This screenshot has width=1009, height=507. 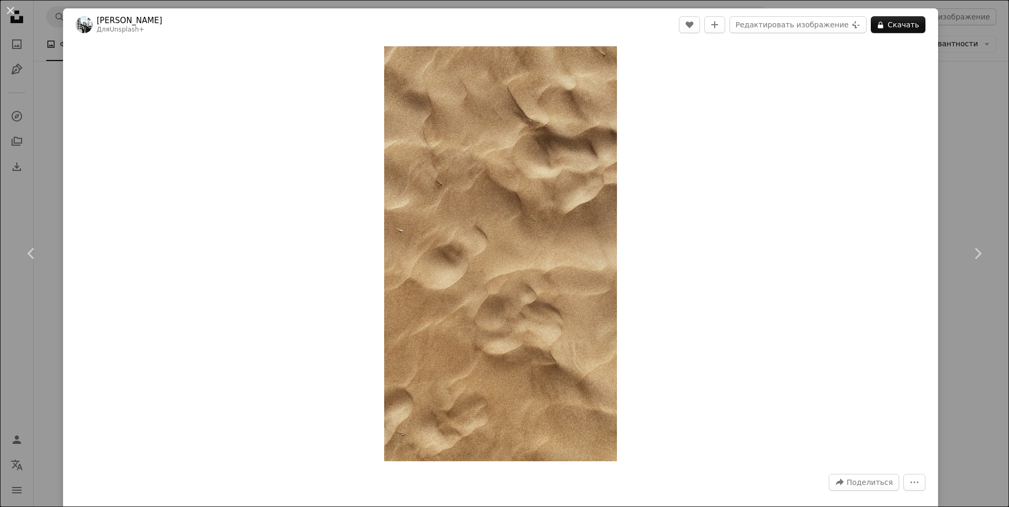 What do you see at coordinates (127, 29) in the screenshot?
I see `a: Unsplash+` at bounding box center [127, 29].